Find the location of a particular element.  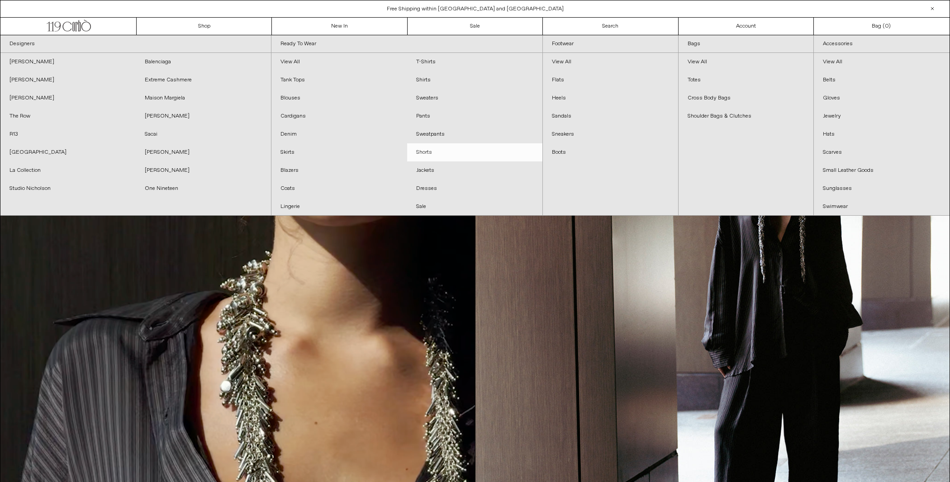

a: Shirts is located at coordinates (474, 80).